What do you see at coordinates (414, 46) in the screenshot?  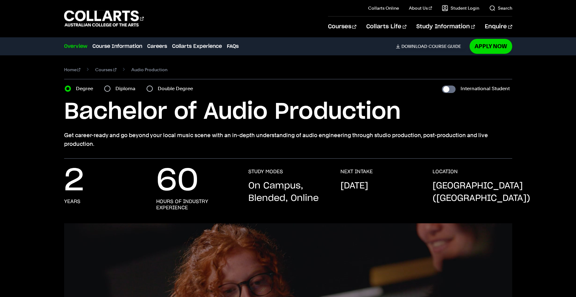 I see `span: Download` at bounding box center [414, 46].